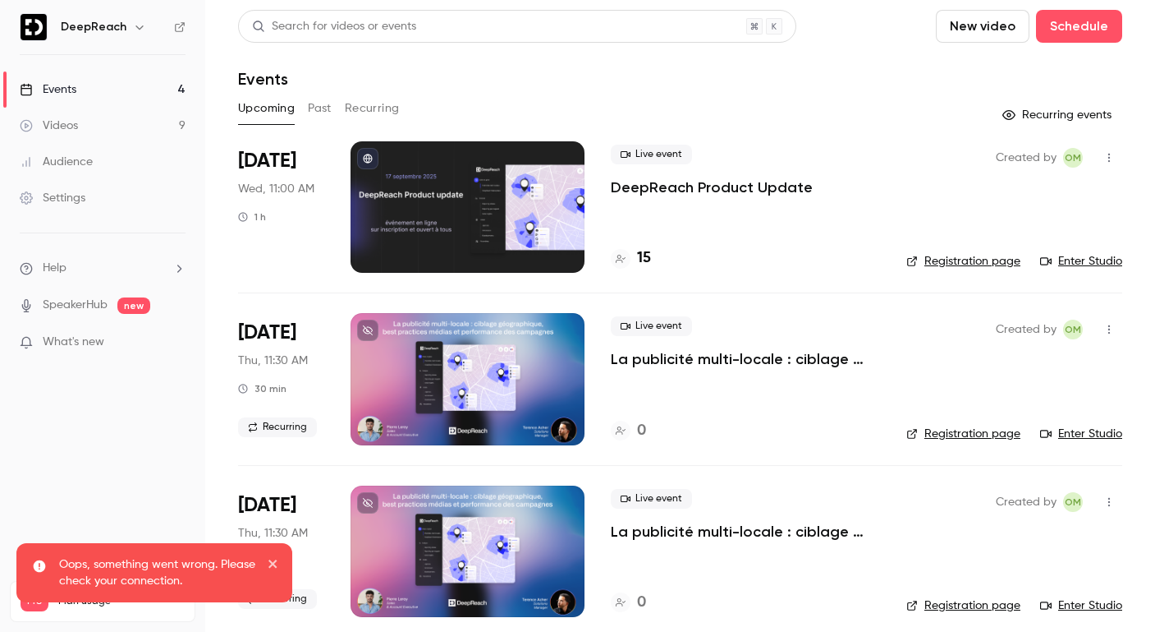 Image resolution: width=1155 pixels, height=632 pixels. What do you see at coordinates (134, 306) in the screenshot?
I see `span: new` at bounding box center [134, 306].